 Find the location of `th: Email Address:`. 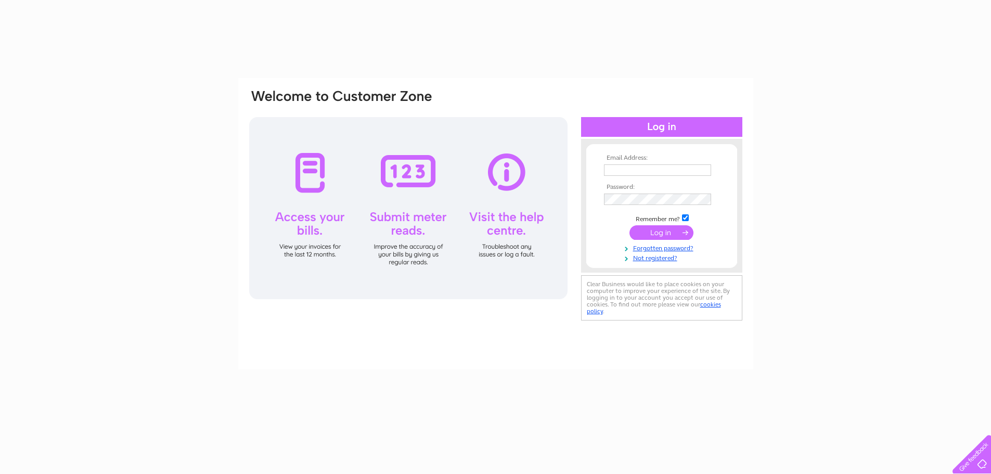

th: Email Address: is located at coordinates (662, 158).